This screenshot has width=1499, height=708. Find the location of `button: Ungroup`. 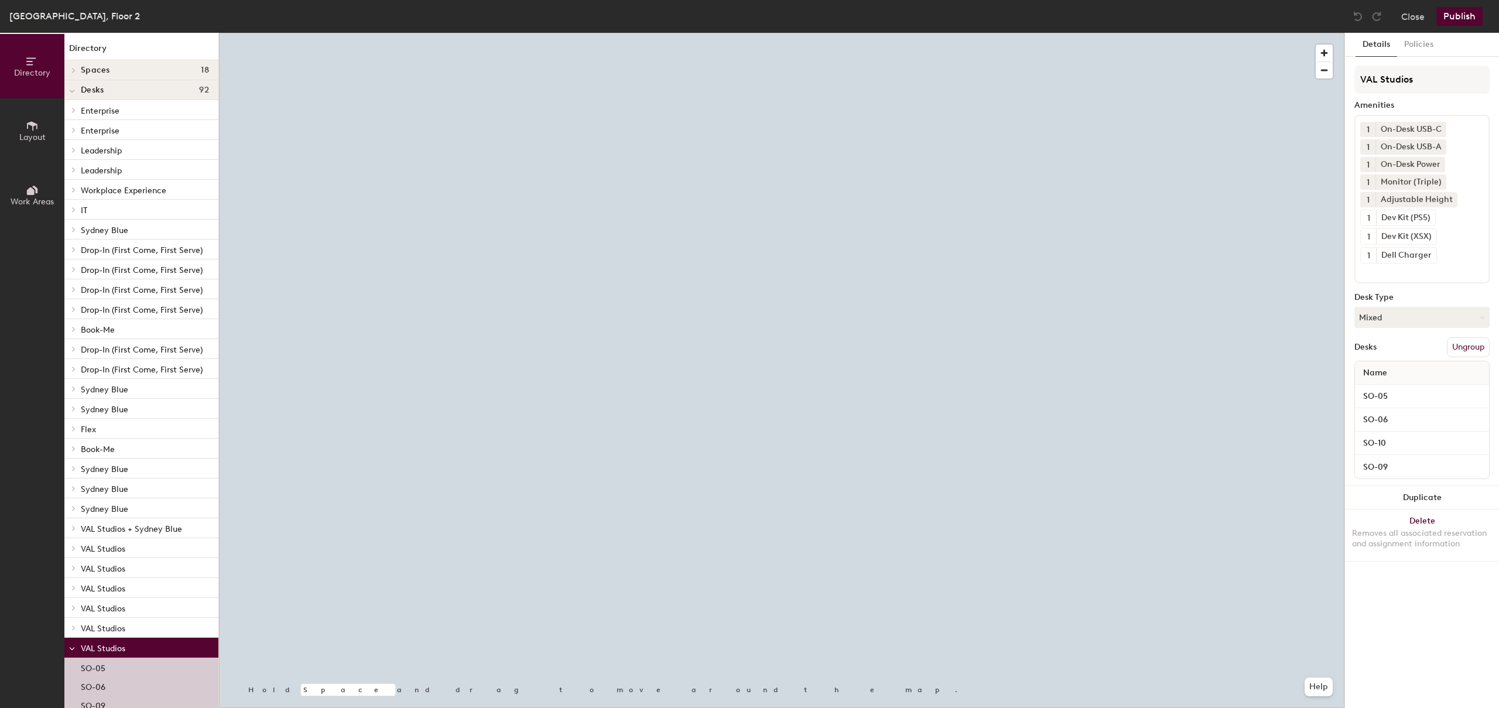

button: Ungroup is located at coordinates (1468, 347).